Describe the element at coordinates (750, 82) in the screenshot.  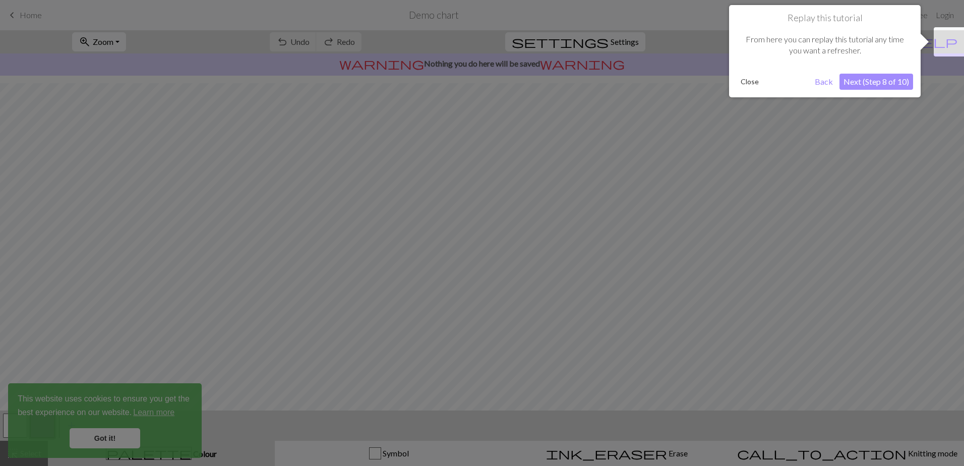
I see `button: Close` at that location.